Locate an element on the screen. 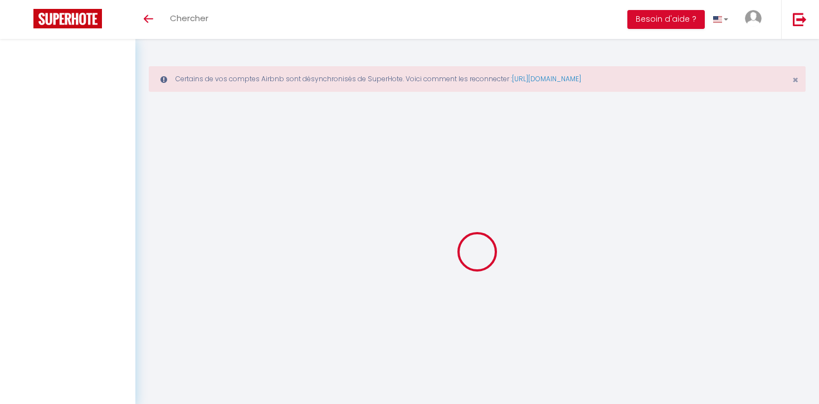 This screenshot has width=819, height=404. img: logout is located at coordinates (799, 19).